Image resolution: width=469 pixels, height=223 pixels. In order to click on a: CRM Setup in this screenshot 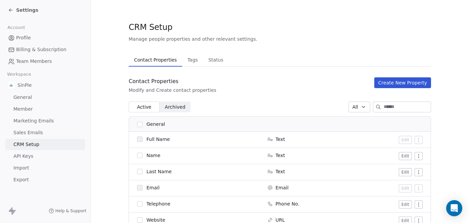, I will do `click(45, 144)`.